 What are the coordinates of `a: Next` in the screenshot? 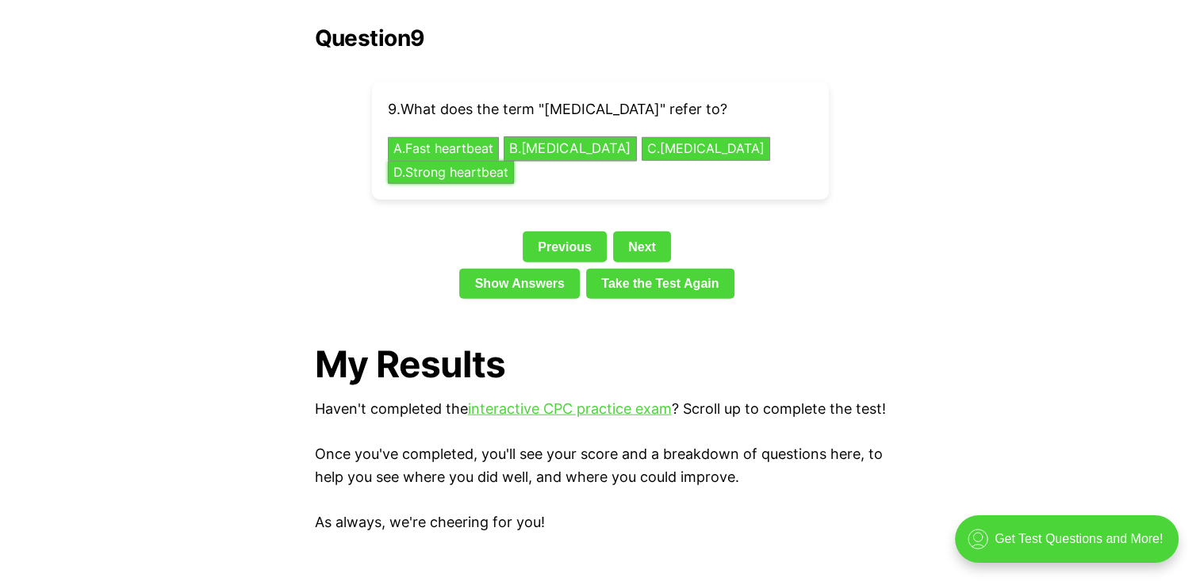 It's located at (641, 247).